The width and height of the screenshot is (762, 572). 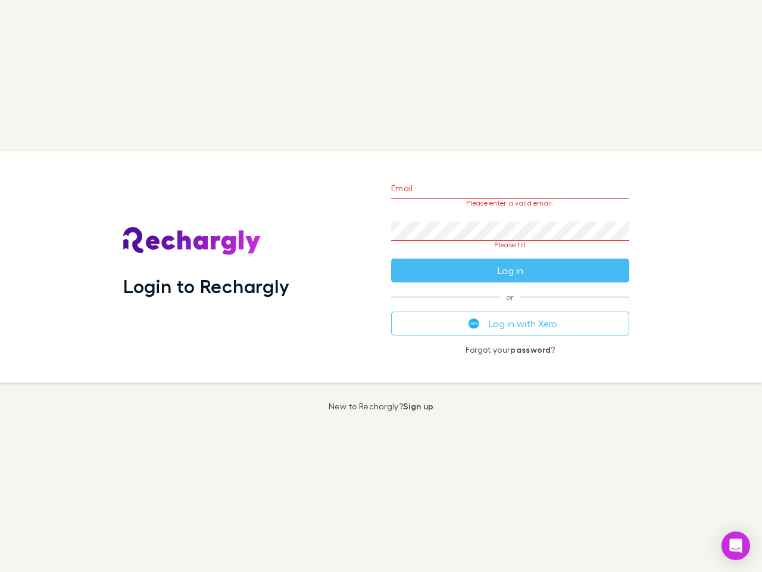 I want to click on p: Forgot your ?, so click(x=510, y=350).